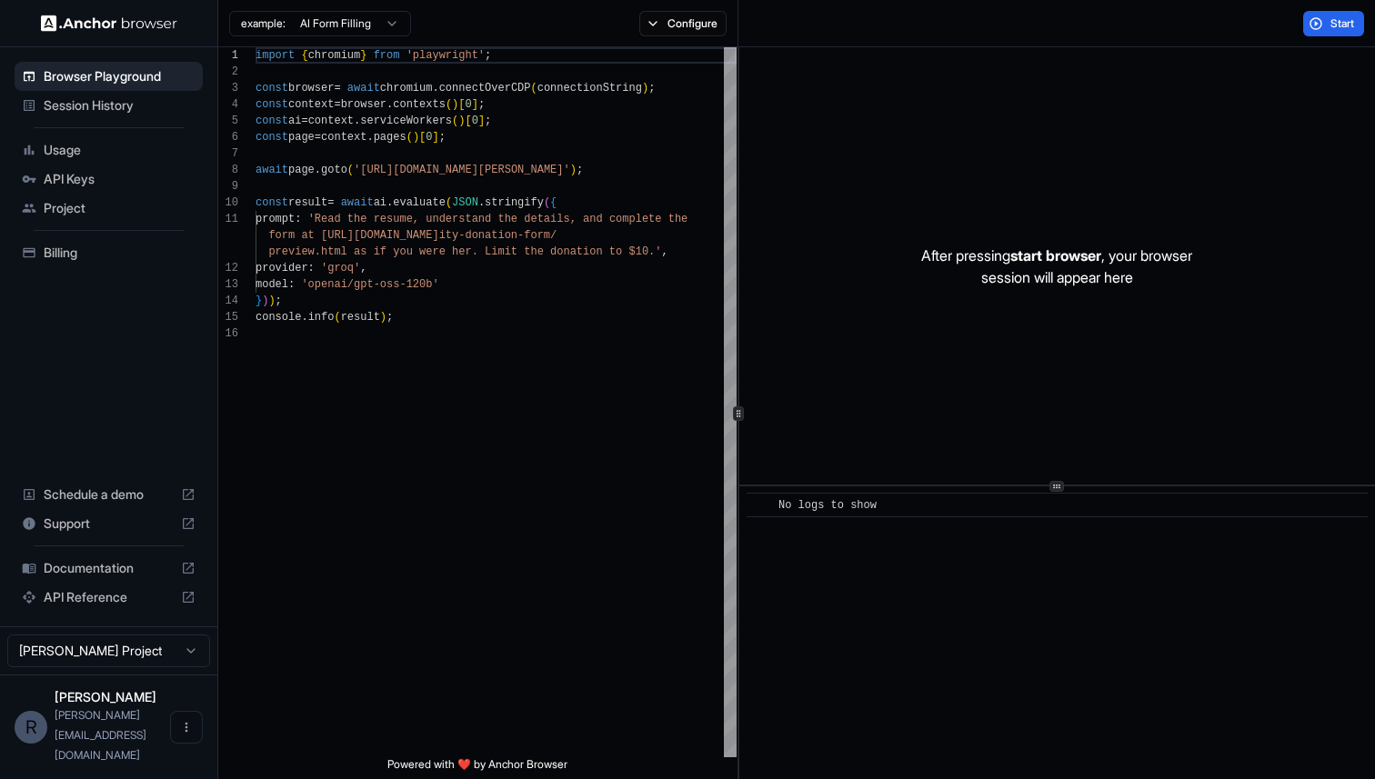 Image resolution: width=1375 pixels, height=779 pixels. What do you see at coordinates (465, 203) in the screenshot?
I see `span: JSON` at bounding box center [465, 203].